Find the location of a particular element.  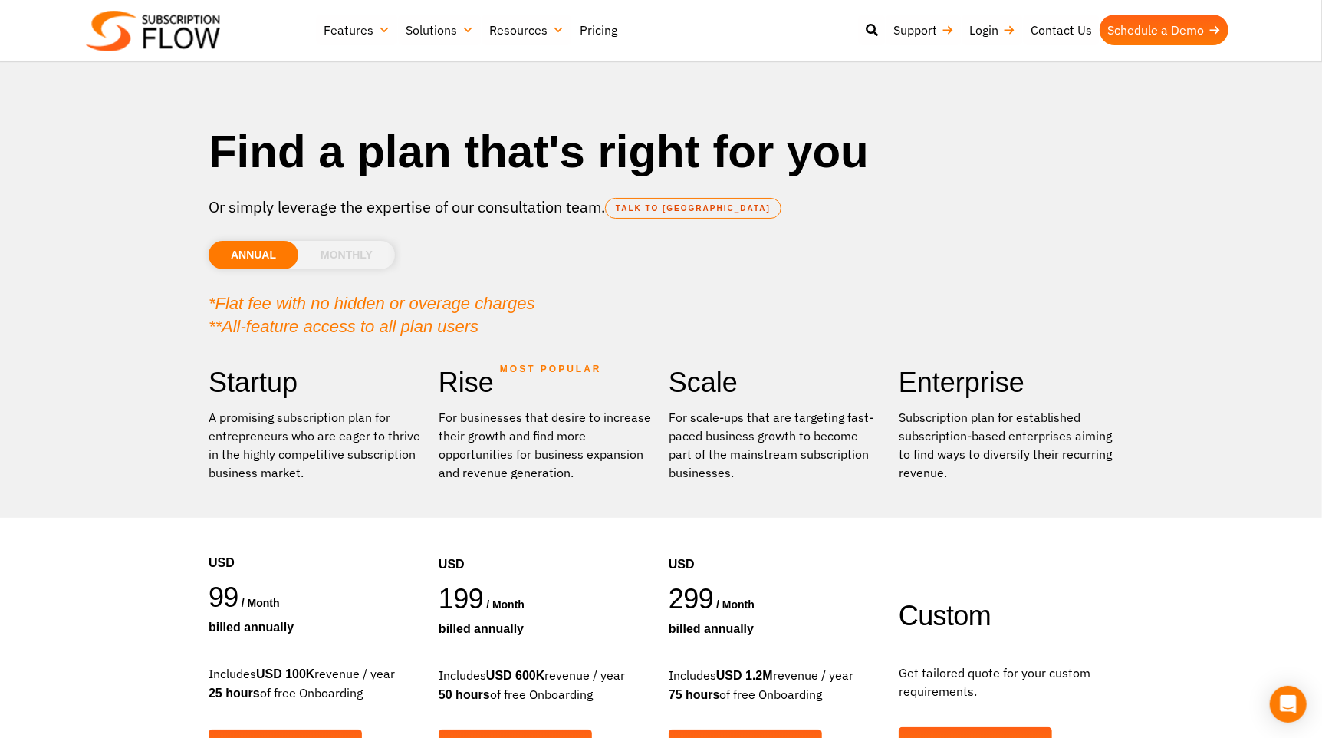

strong: USD 1.2M is located at coordinates (744, 675).